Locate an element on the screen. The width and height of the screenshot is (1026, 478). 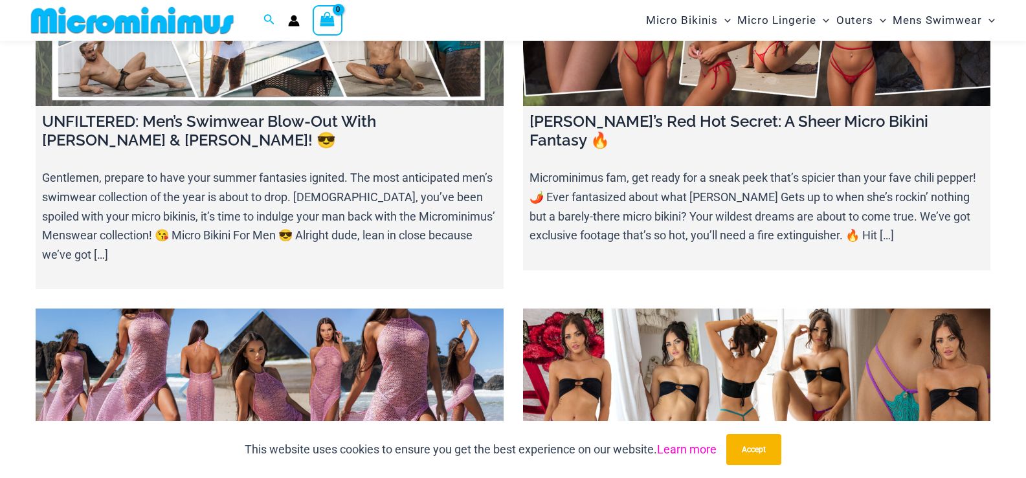
p: Microminimus fam, get ready for a sneak peek that’s spicier than your fave chili pepper! 🌶️ Ever ... is located at coordinates (756, 206).